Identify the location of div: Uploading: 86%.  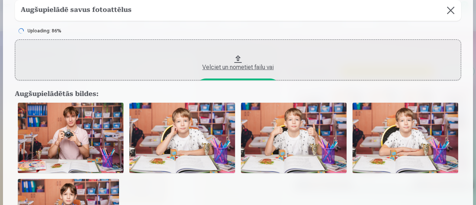
(44, 31).